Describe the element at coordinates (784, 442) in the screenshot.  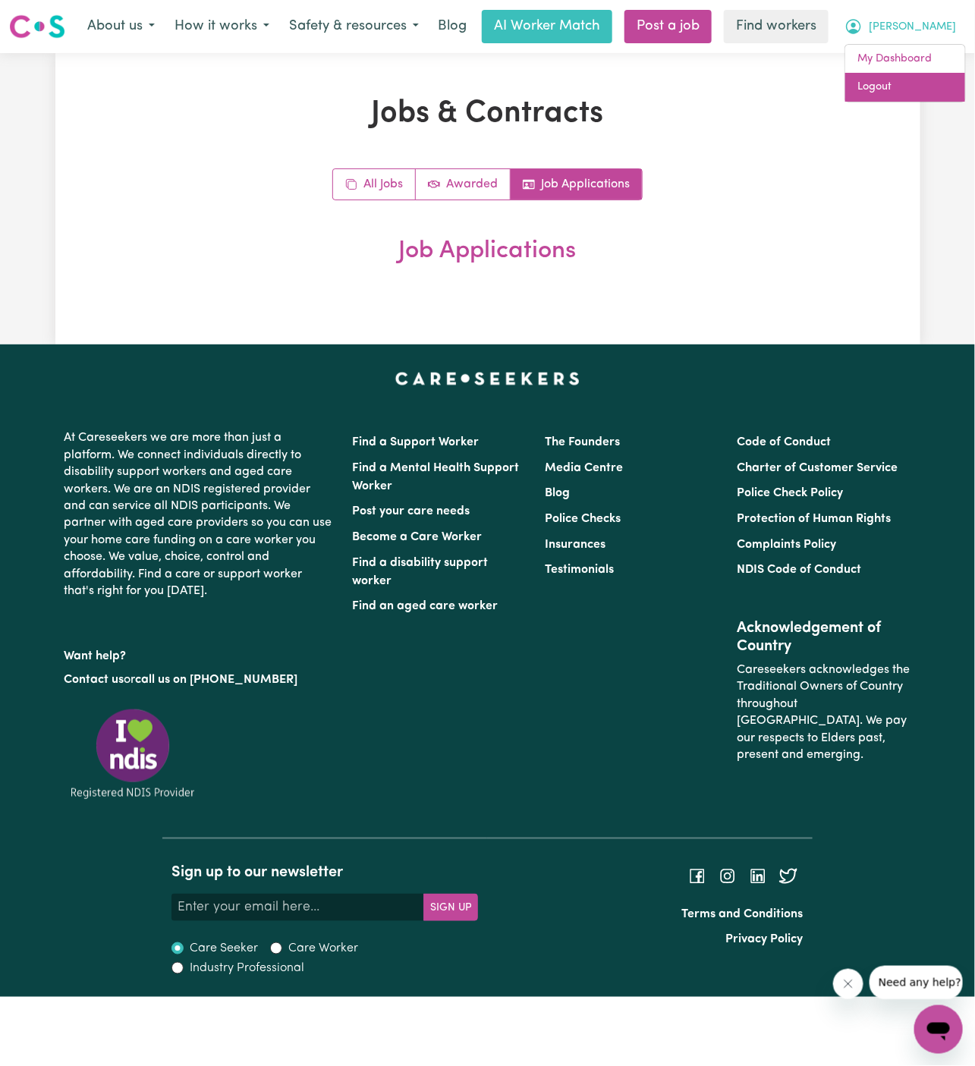
I see `a: Code of Conduct` at that location.